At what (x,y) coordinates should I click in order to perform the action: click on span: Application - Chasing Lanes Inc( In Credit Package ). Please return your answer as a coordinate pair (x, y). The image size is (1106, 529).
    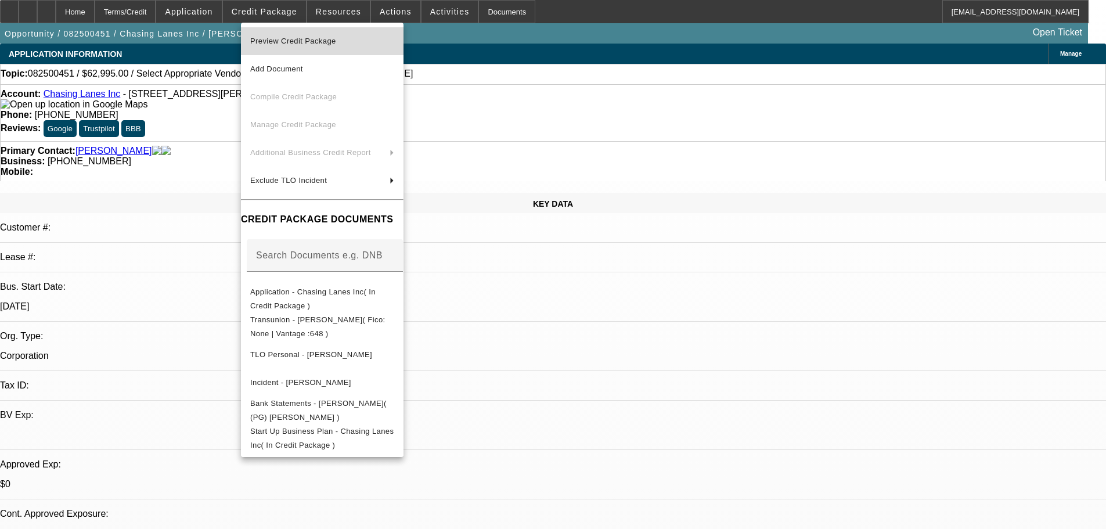
    Looking at the image, I should click on (313, 299).